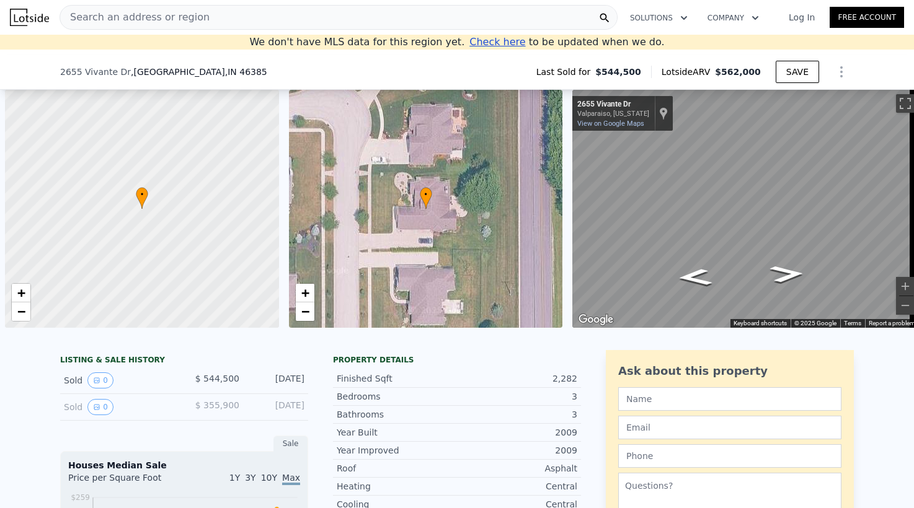 This screenshot has width=914, height=508. Describe the element at coordinates (730, 399) in the screenshot. I see `input: Name` at that location.